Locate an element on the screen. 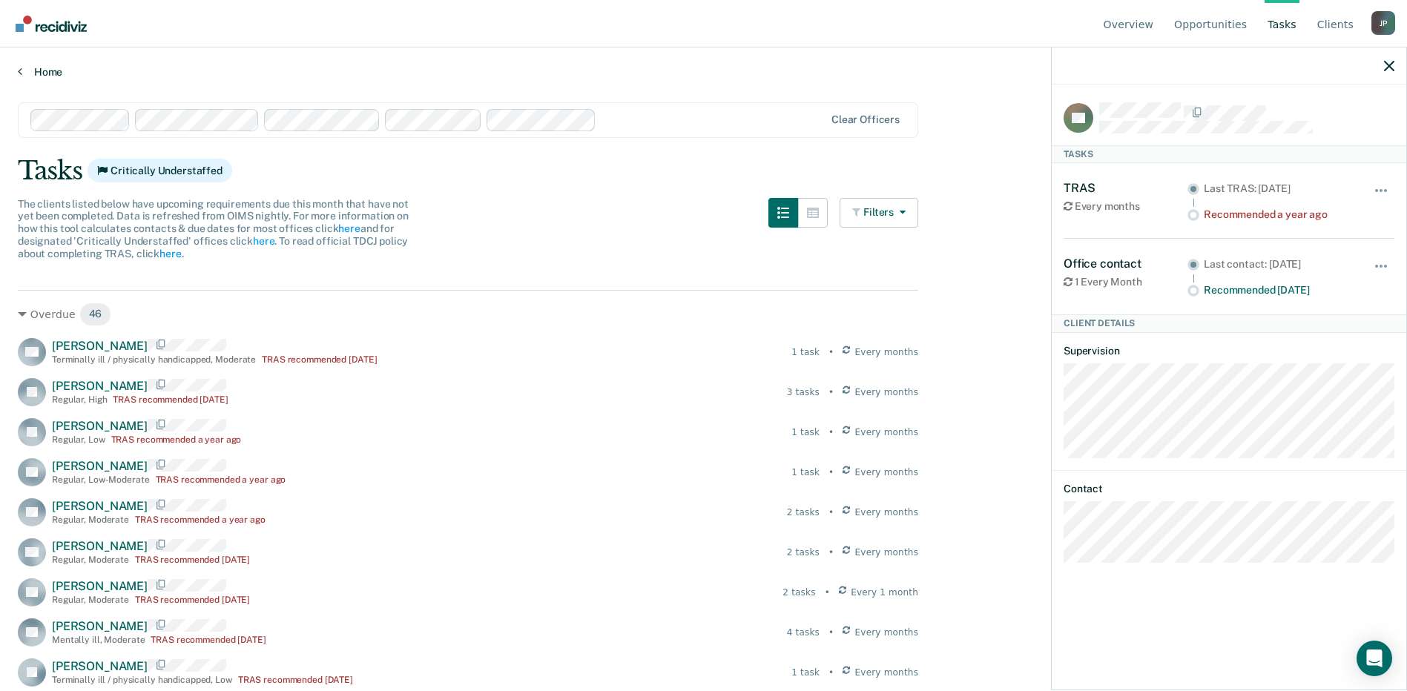 Image resolution: width=1407 pixels, height=691 pixels. div: TRAS is located at coordinates (1125, 188).